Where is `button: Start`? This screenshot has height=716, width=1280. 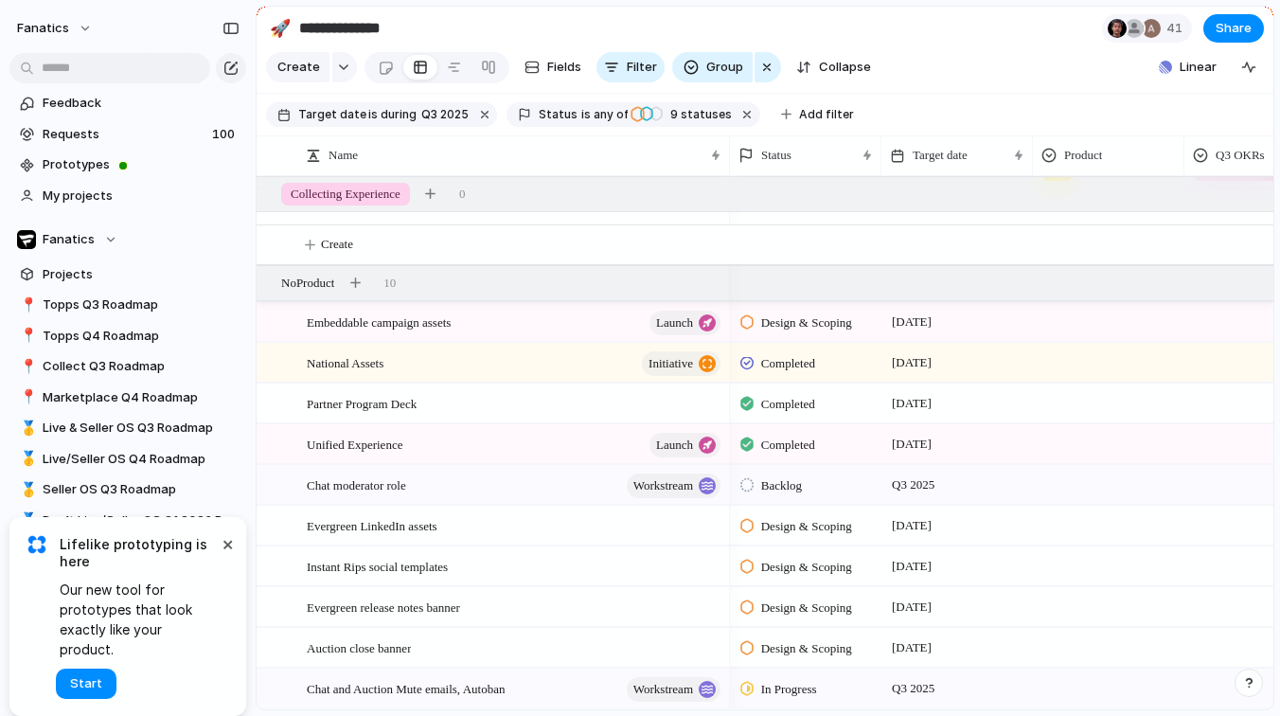
button: Start is located at coordinates (86, 684).